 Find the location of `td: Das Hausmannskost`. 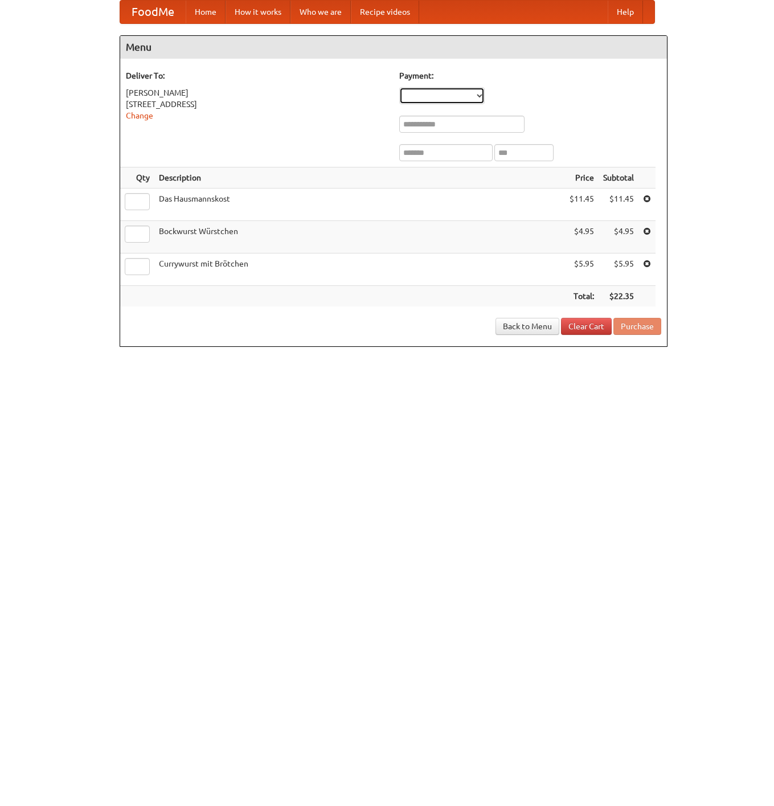

td: Das Hausmannskost is located at coordinates (359, 204).